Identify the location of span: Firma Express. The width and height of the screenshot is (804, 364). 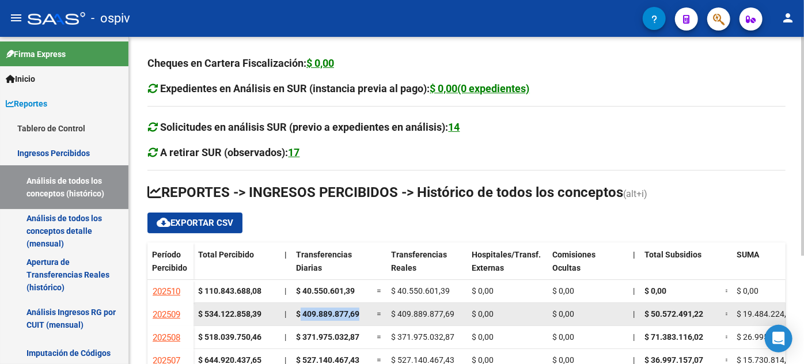
(36, 54).